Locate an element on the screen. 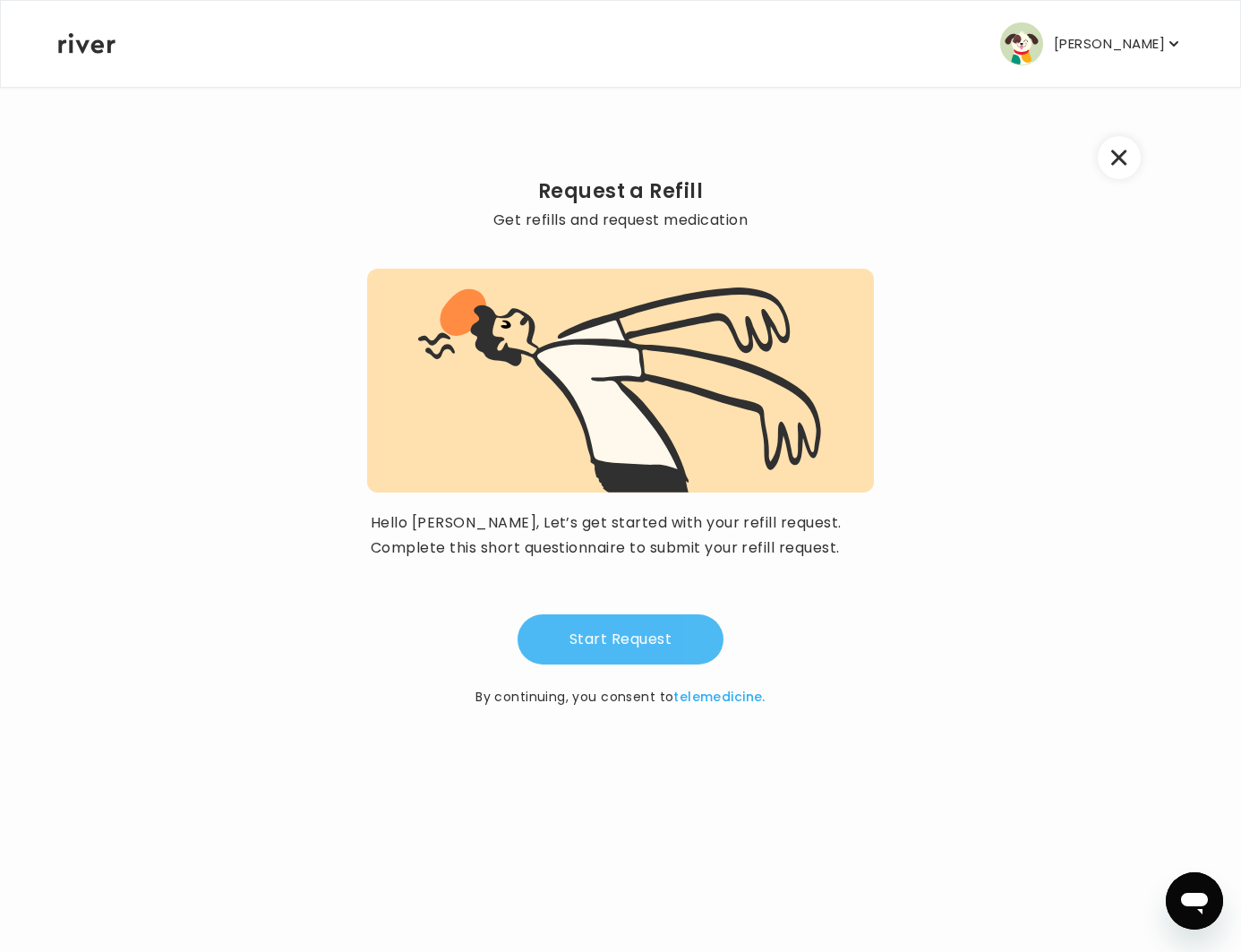 The width and height of the screenshot is (1241, 952). button: Start Request is located at coordinates (620, 639).